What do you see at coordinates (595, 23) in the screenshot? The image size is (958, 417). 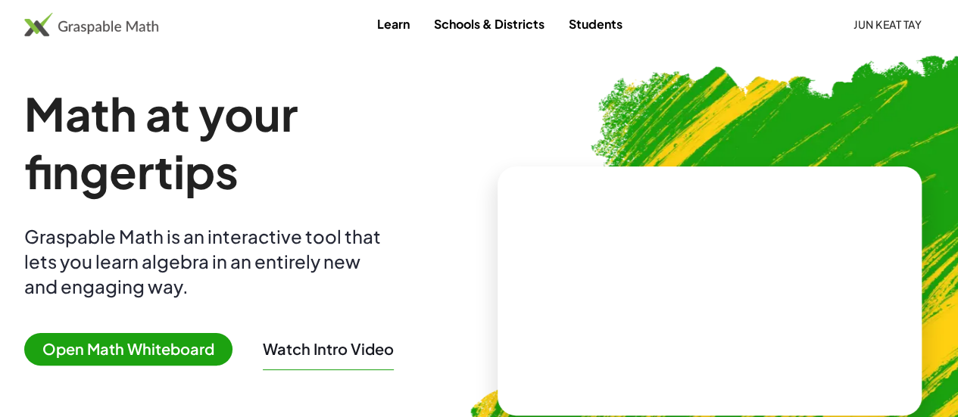 I see `a: Students` at bounding box center [595, 23].